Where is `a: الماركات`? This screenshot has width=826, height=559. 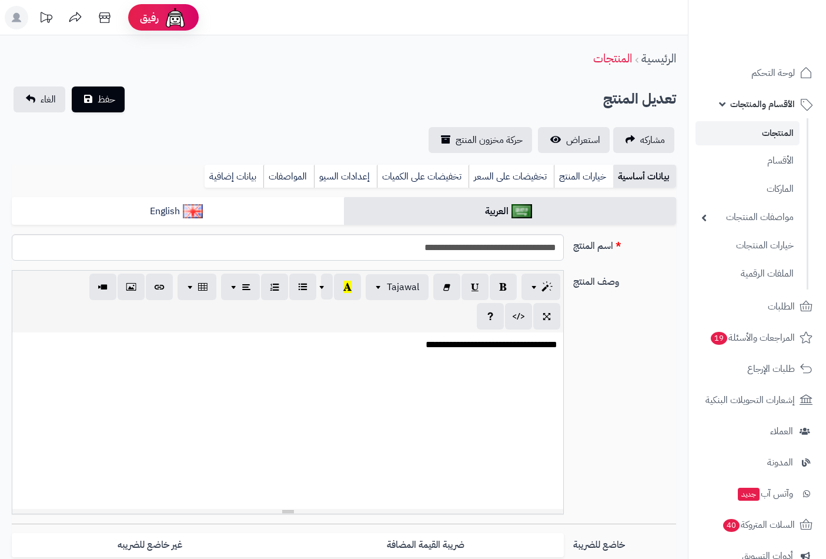 a: الماركات is located at coordinates (747, 189).